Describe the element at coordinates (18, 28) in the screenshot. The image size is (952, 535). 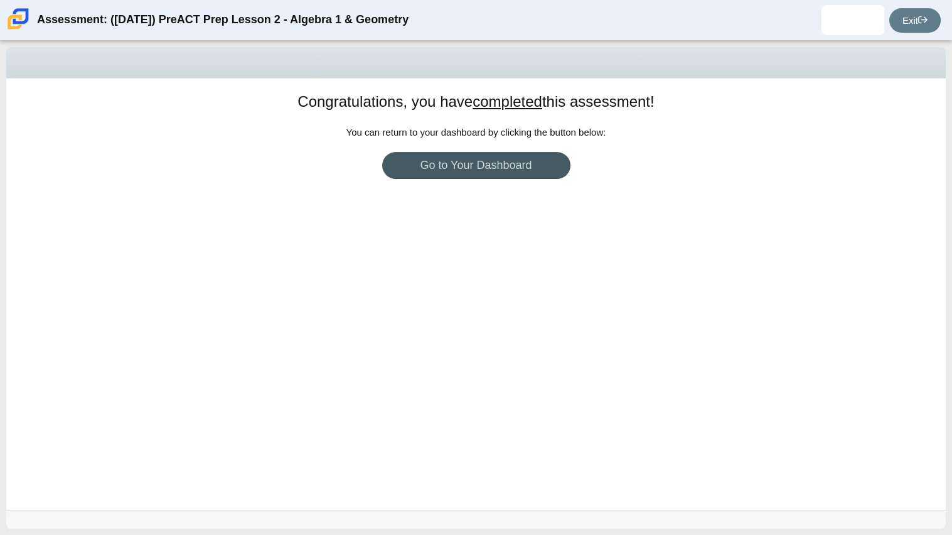
I see `a: Carmen School of Science & Technology` at that location.